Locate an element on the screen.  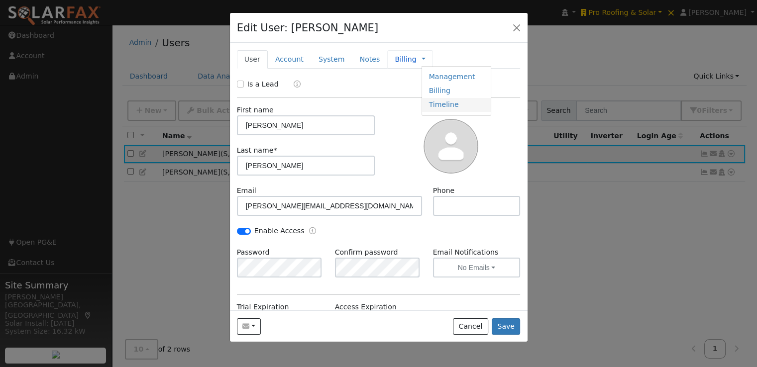
button: Save is located at coordinates (506, 327).